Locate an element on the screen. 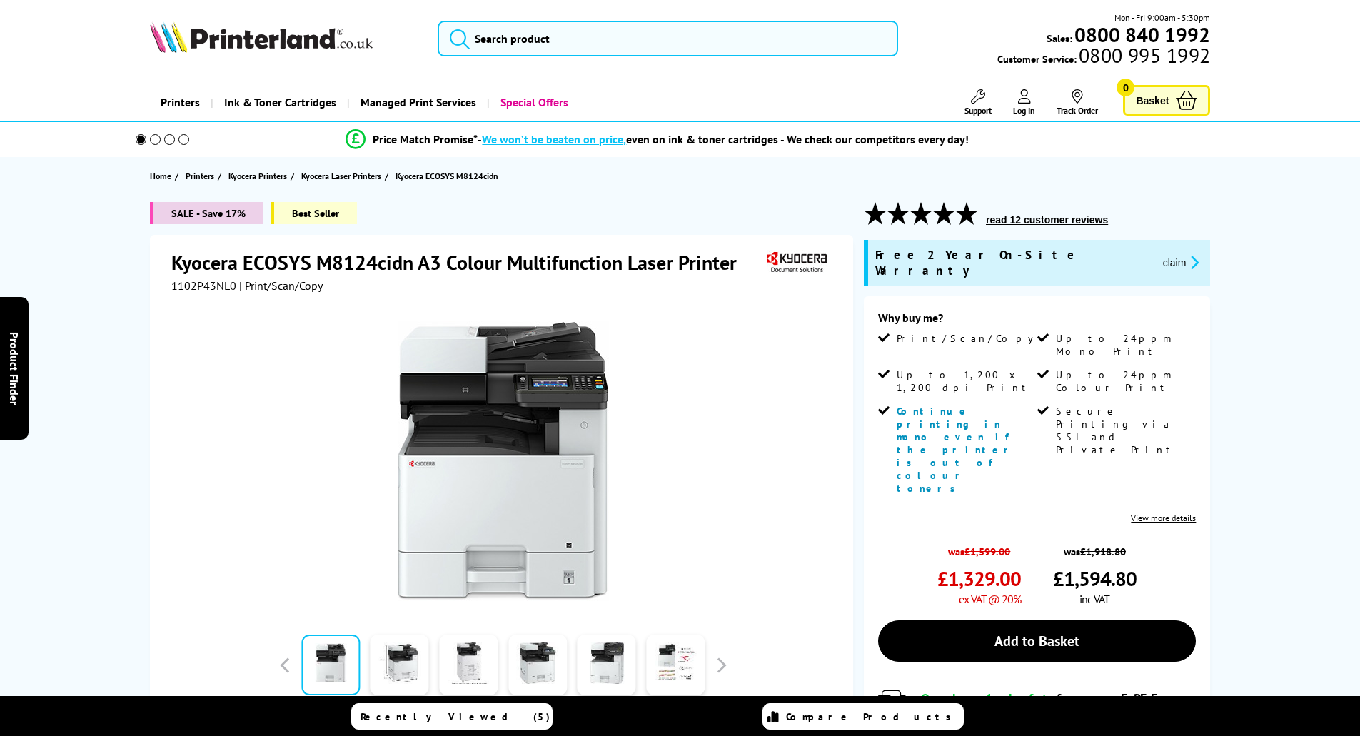 Image resolution: width=1360 pixels, height=736 pixels. span: Price Match Promise* is located at coordinates (425, 139).